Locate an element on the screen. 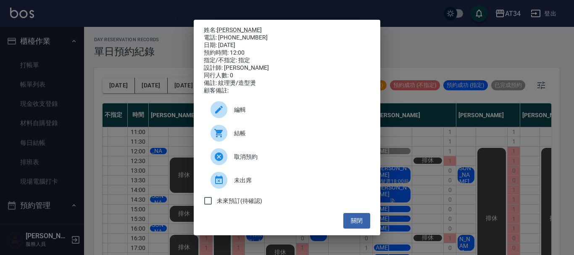  span: 結帳 is located at coordinates (299, 133).